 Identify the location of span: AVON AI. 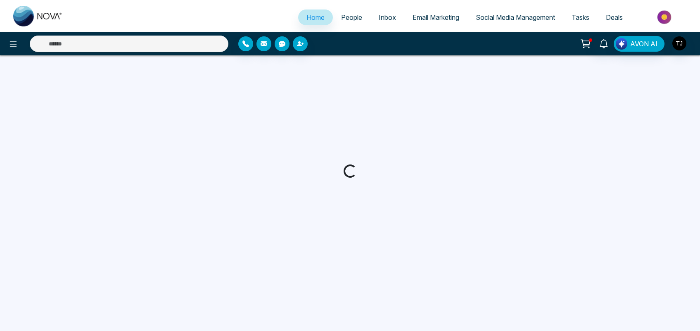
(644, 44).